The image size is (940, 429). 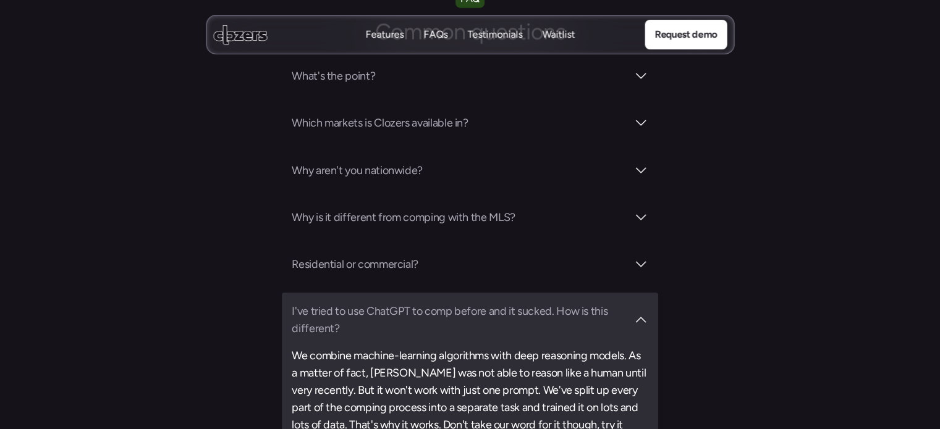 I want to click on a: TestimonialsTestimonials, so click(x=494, y=35).